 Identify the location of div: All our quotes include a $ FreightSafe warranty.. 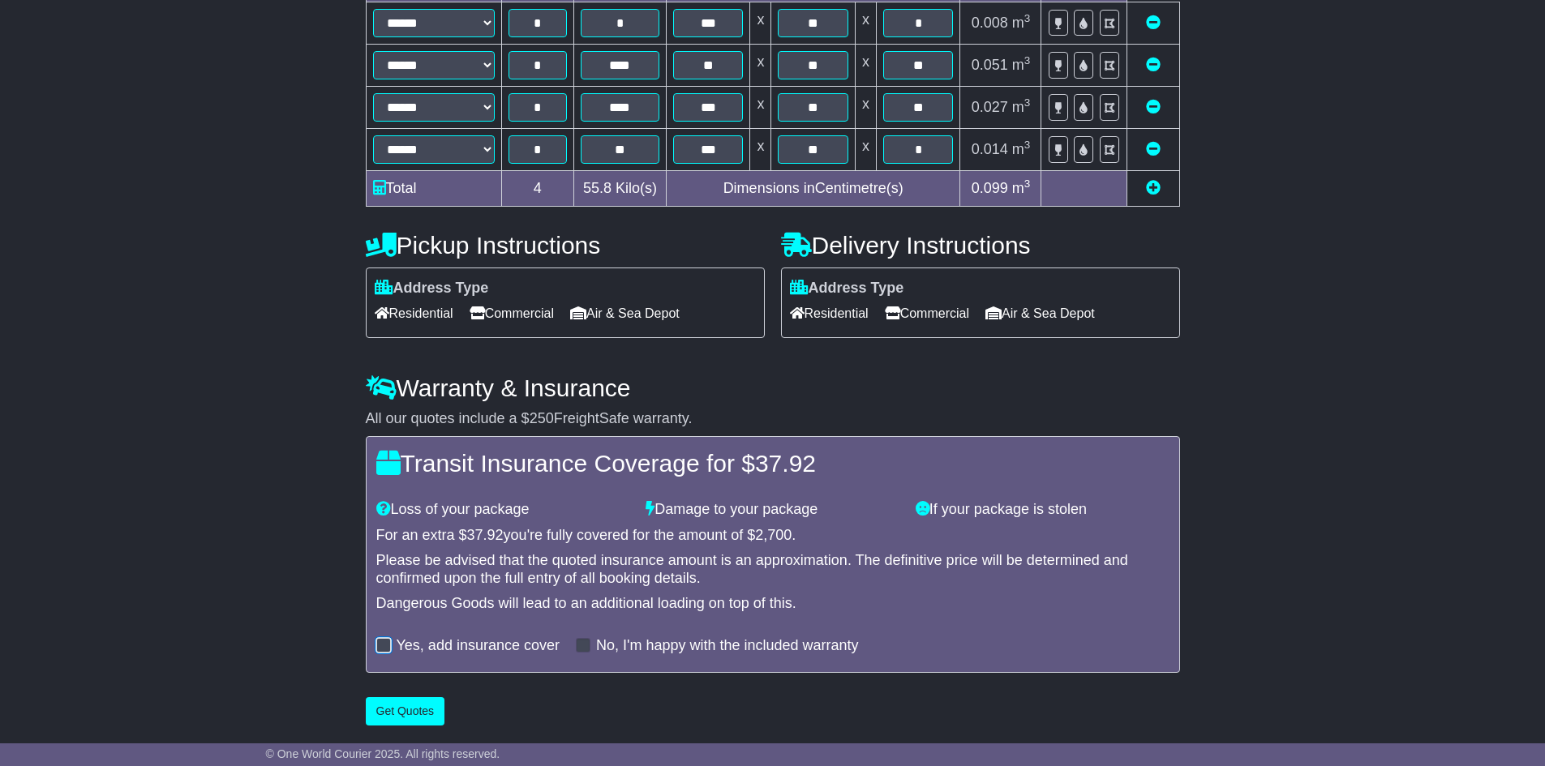
(773, 419).